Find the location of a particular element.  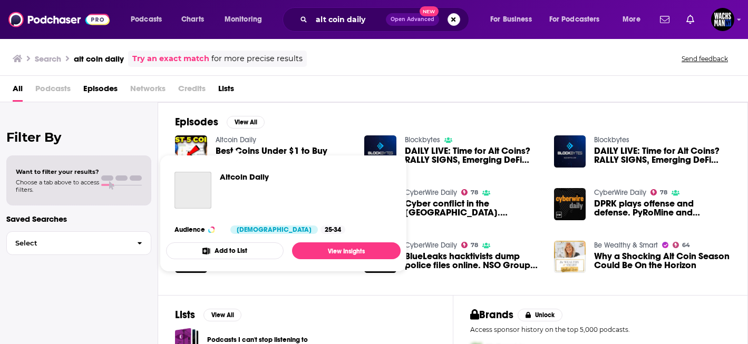

span: Open Advanced is located at coordinates (412, 20).